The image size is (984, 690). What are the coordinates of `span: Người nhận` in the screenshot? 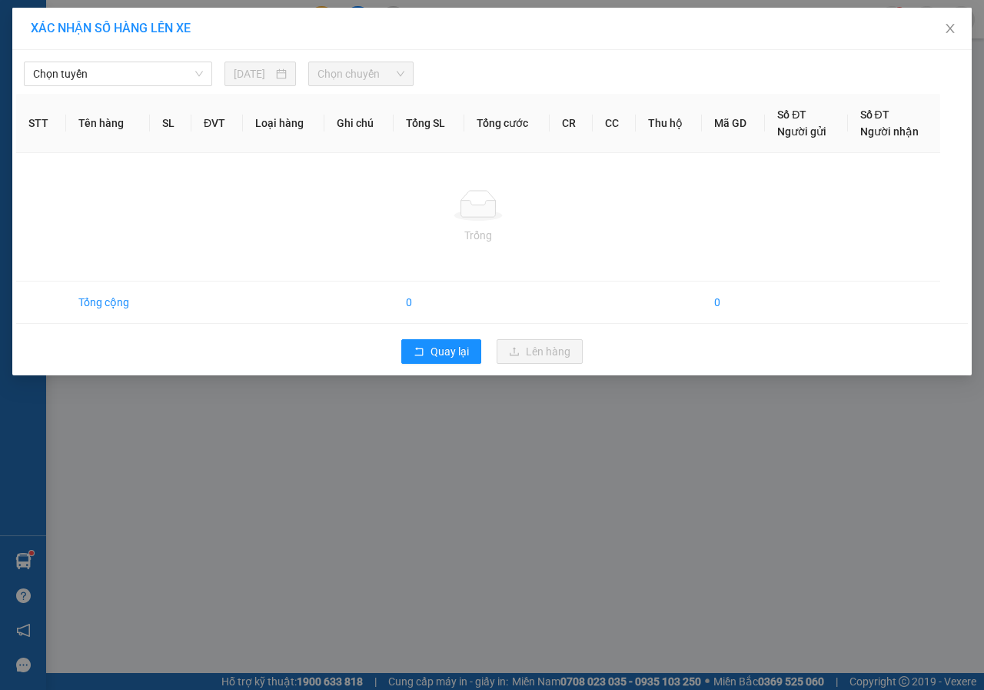 It's located at (890, 132).